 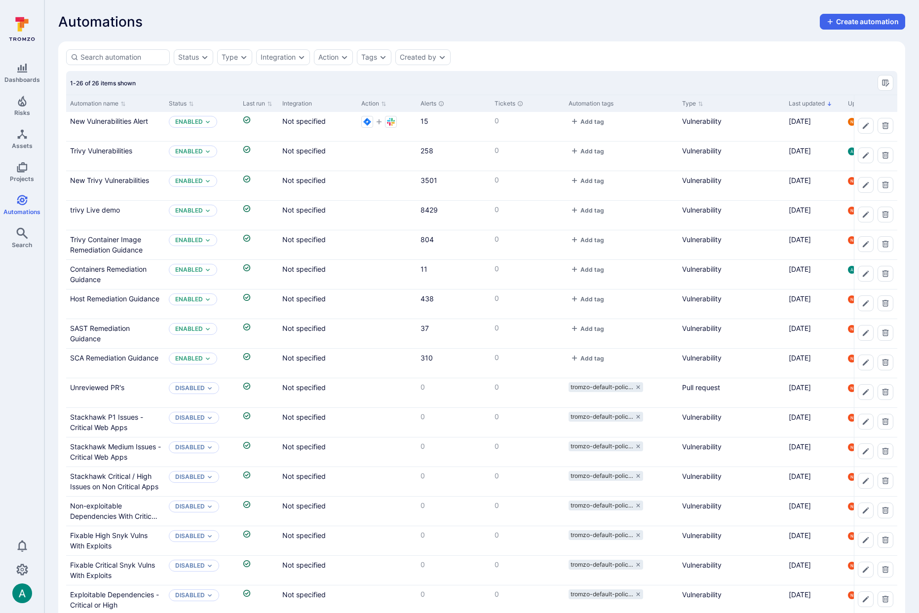 What do you see at coordinates (731, 121) in the screenshot?
I see `p: Vulnerability` at bounding box center [731, 121].